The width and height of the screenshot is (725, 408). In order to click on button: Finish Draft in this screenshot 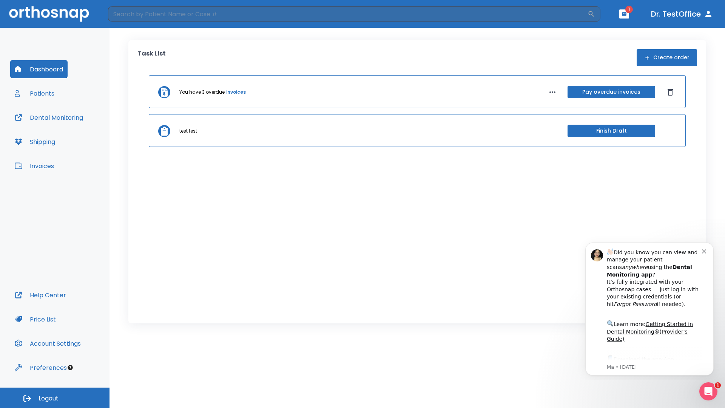, I will do `click(611, 131)`.